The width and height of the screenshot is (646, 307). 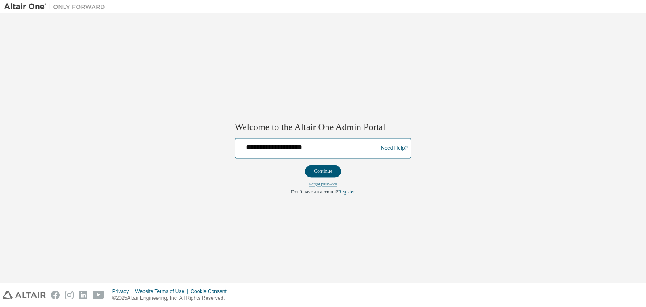 I want to click on p: © 2025 Altair Engineering, Inc. All Rights Reserved., so click(x=172, y=298).